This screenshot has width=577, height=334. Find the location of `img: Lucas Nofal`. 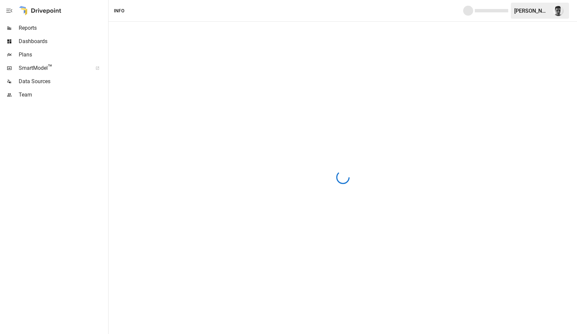

img: Lucas Nofal is located at coordinates (558, 11).